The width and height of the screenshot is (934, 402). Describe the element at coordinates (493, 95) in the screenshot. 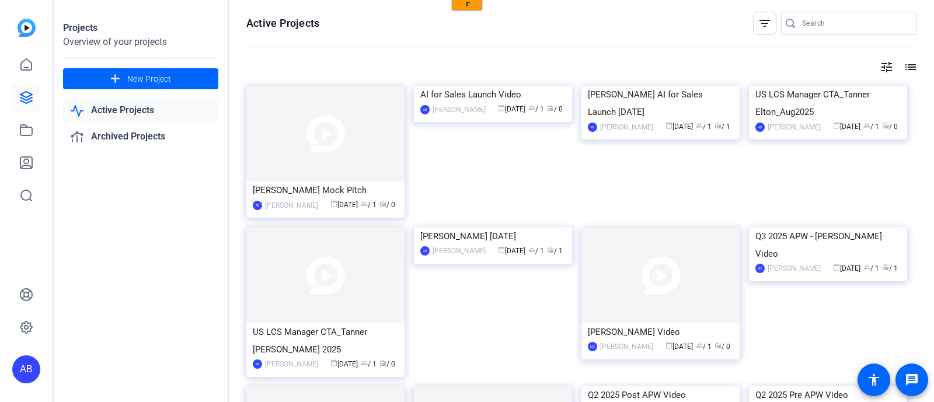

I see `div: AI for Sales Launch Video` at that location.